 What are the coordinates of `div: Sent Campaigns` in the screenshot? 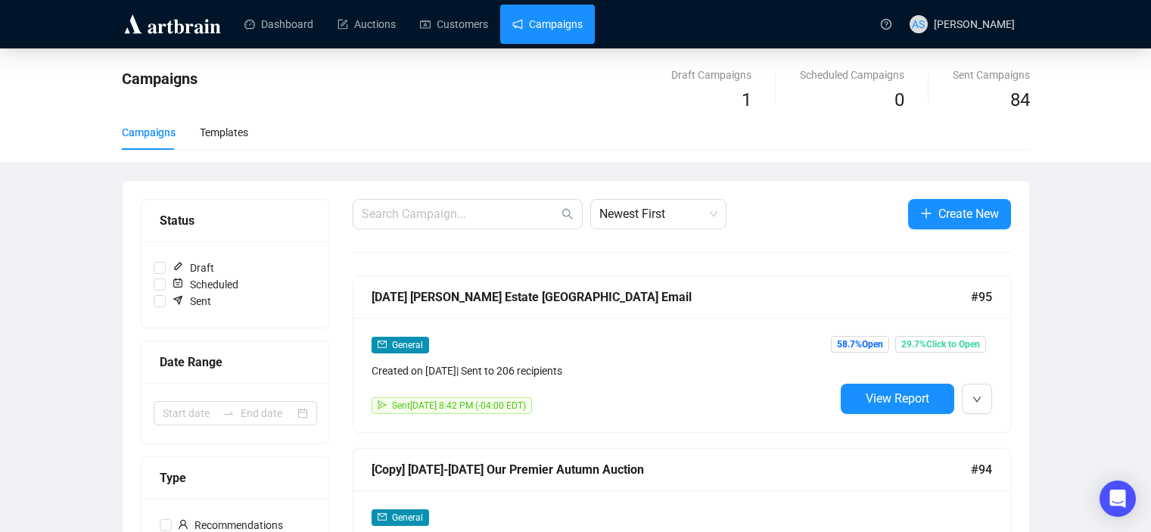 It's located at (991, 75).